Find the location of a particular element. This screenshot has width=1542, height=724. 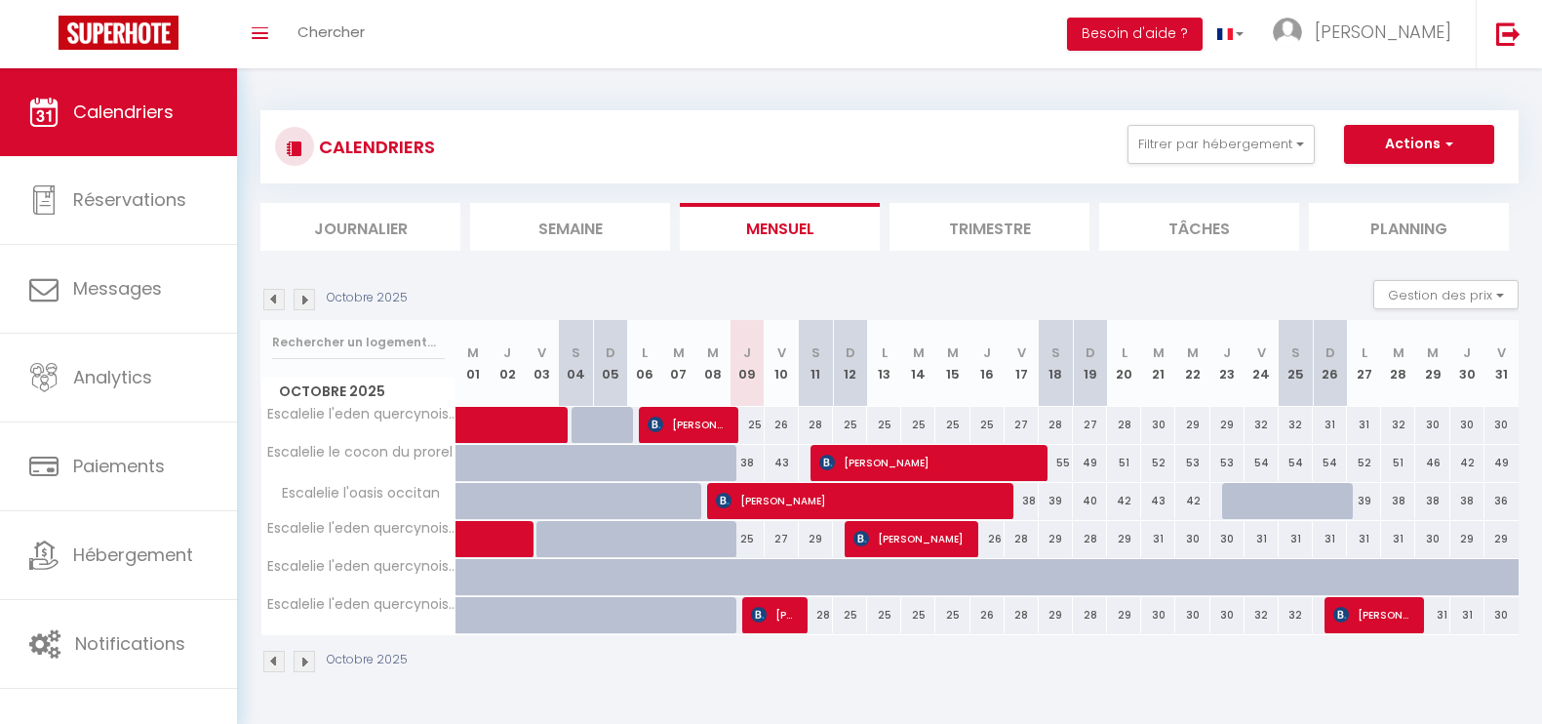

th: 30 is located at coordinates (1467, 363).